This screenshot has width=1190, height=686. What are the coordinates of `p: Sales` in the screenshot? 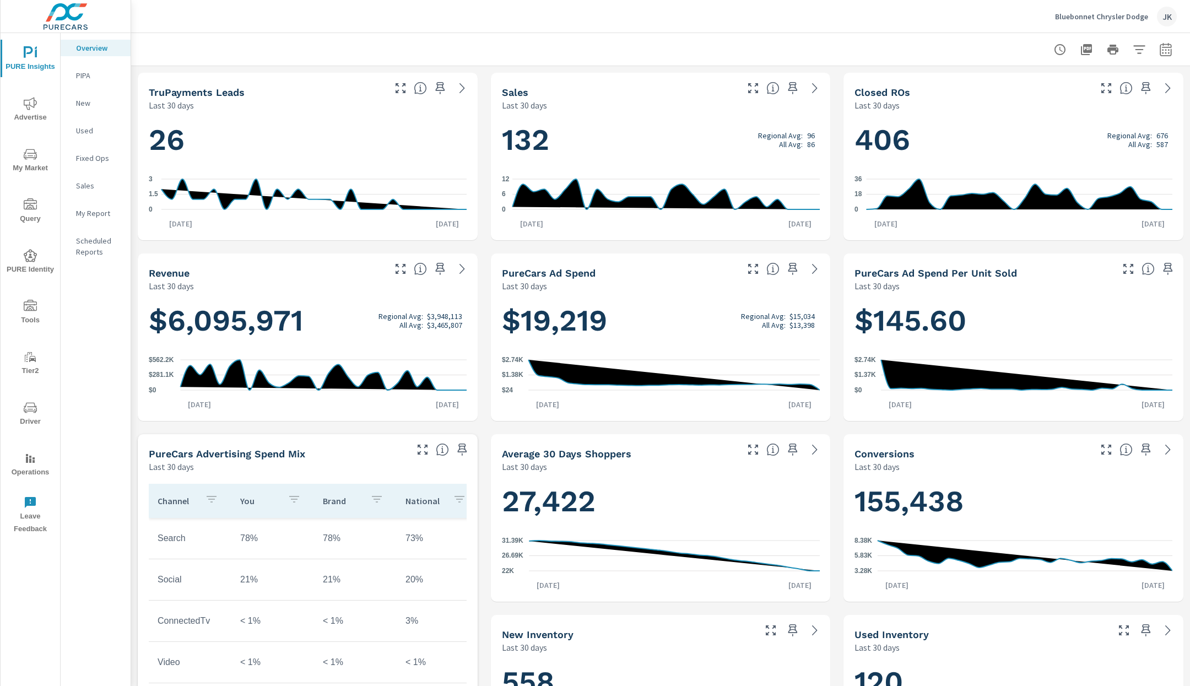 It's located at (99, 186).